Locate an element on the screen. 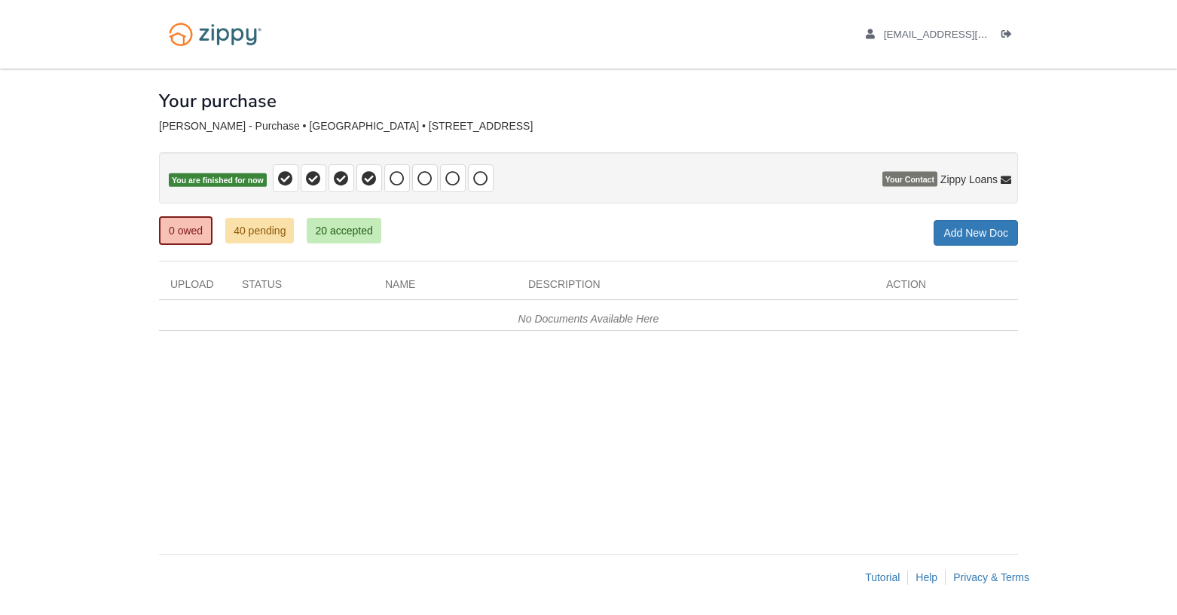 The width and height of the screenshot is (1177, 615). a: Tutorial is located at coordinates (882, 577).